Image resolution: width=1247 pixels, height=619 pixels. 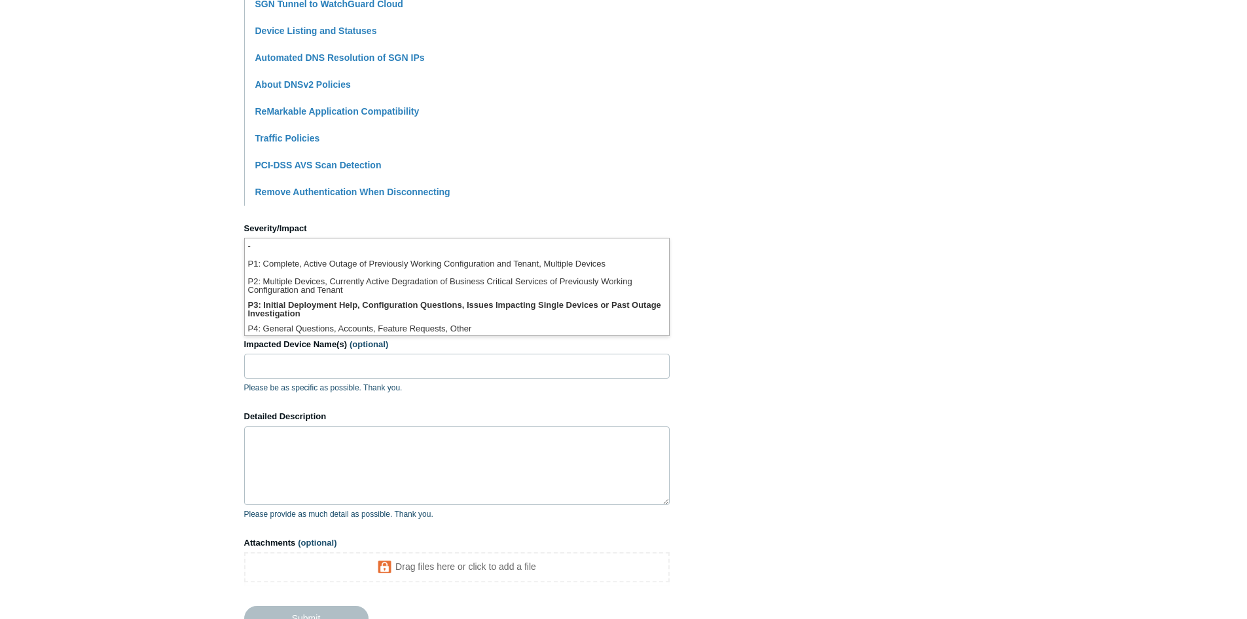 What do you see at coordinates (457, 514) in the screenshot?
I see `p: Please provide as much detail as possible. Thank you.` at bounding box center [457, 514].